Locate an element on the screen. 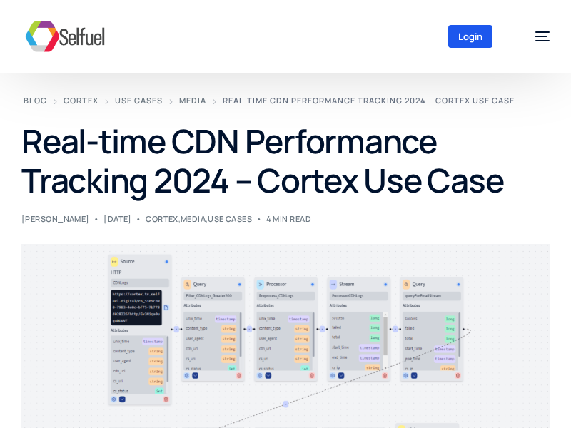 The image size is (571, 428). span: Use Cases is located at coordinates (138, 100).